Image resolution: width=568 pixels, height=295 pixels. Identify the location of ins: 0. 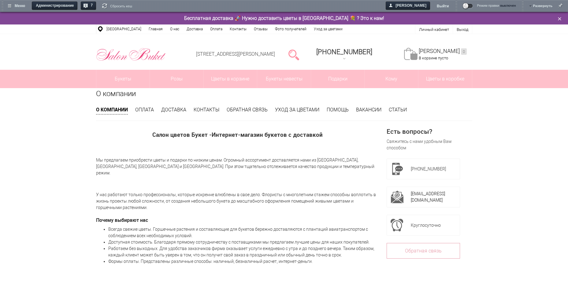
(464, 51).